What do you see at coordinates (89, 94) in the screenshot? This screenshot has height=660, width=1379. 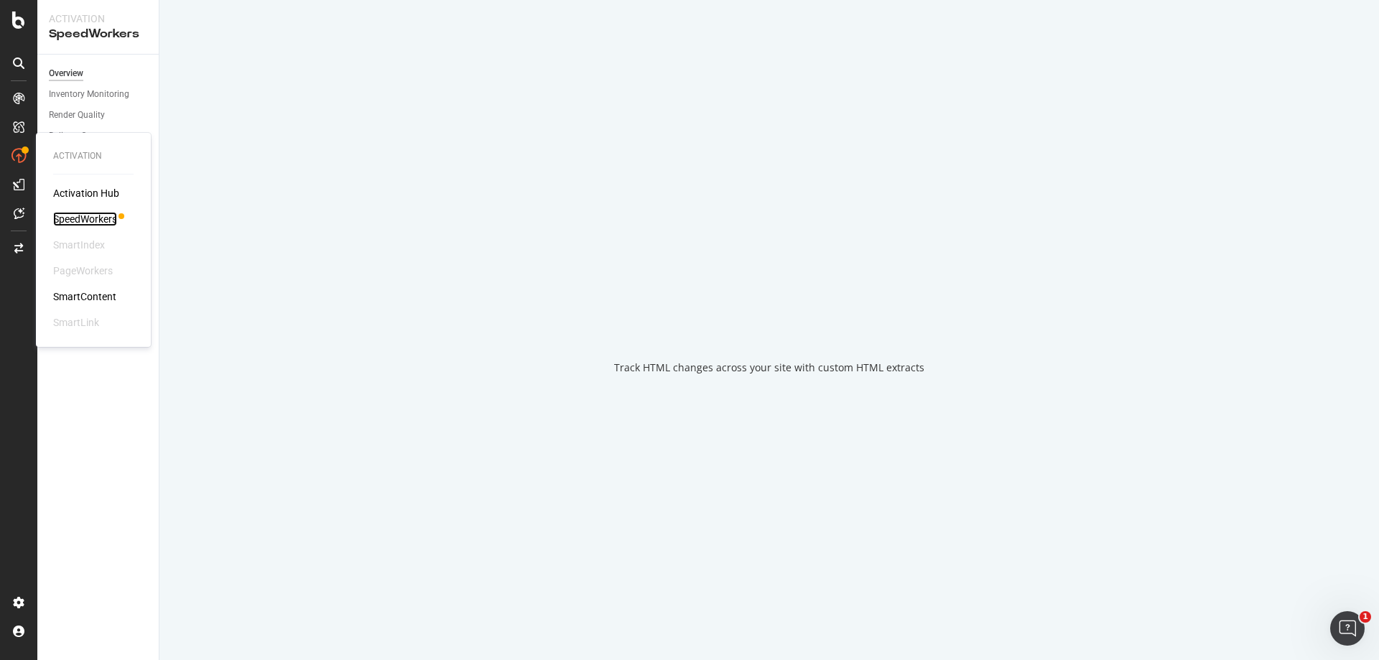 I see `div: Inventory Monitoring` at bounding box center [89, 94].